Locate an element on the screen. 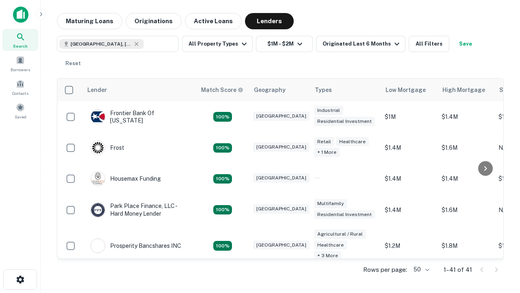 The height and width of the screenshot is (293, 520). div: Geography is located at coordinates (270, 90).